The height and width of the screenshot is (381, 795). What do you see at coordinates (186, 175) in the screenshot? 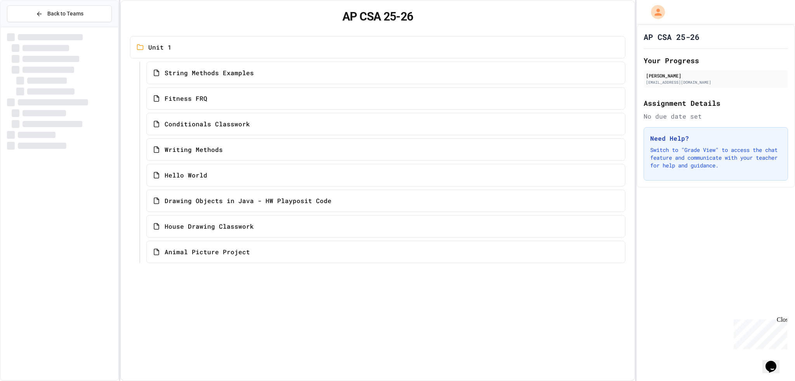
I see `span: Hello World` at bounding box center [186, 175].